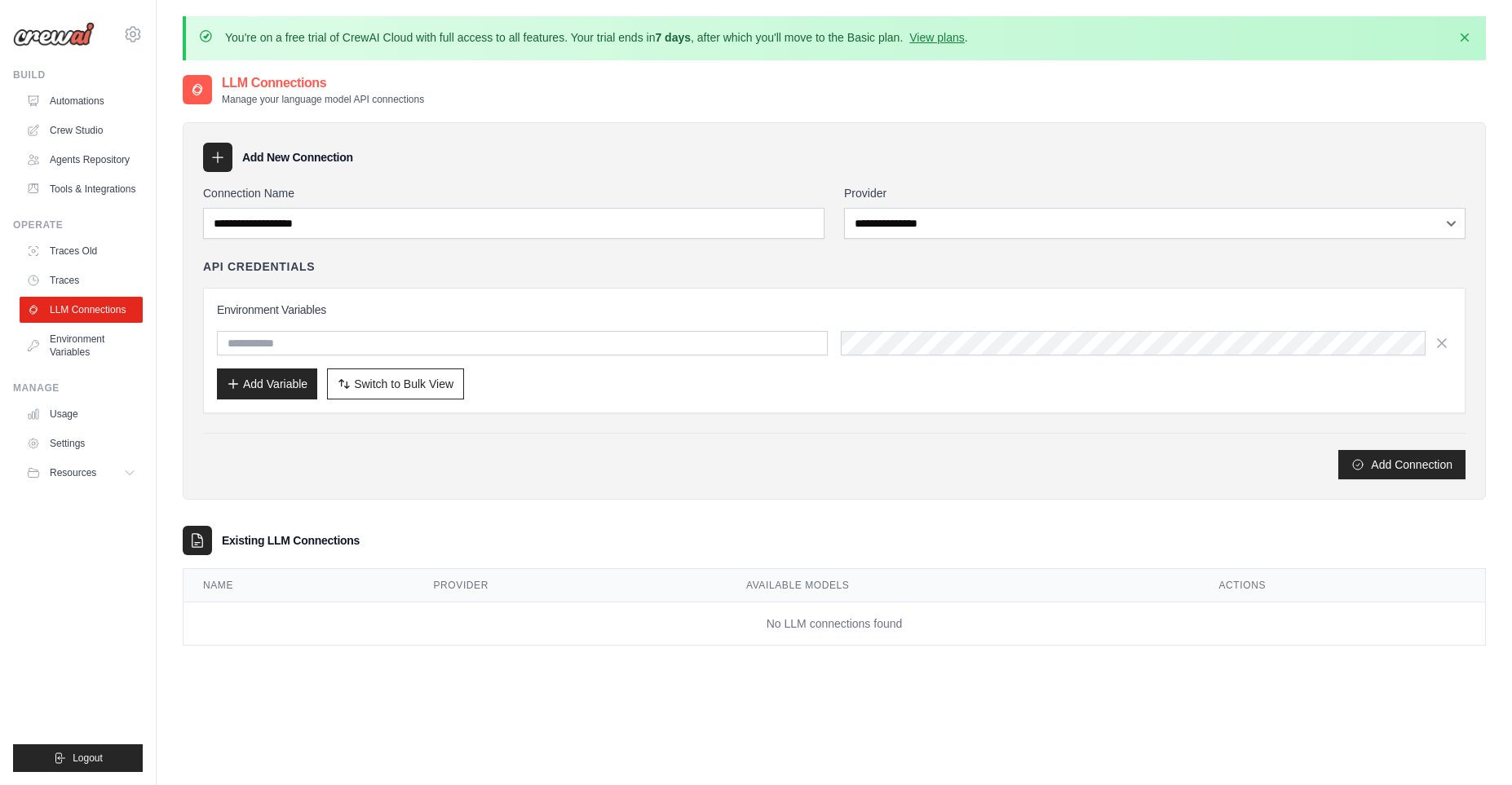  What do you see at coordinates (259, 267) in the screenshot?
I see `h4: API Credentials` at bounding box center [259, 267].